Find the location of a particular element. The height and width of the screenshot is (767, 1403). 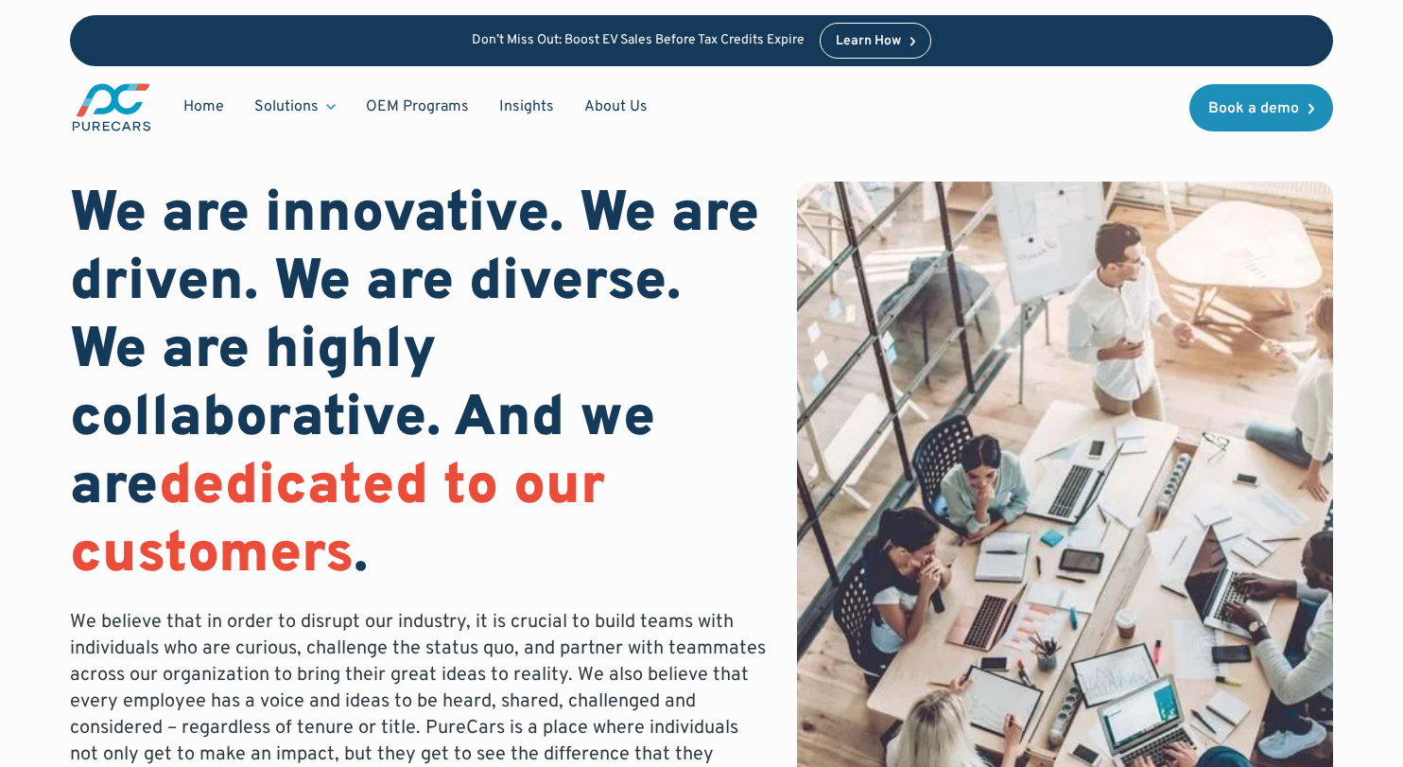

h1: We are innovative. We are driven. We are diverse. We are highly collaborative. And we are . is located at coordinates (418, 386).